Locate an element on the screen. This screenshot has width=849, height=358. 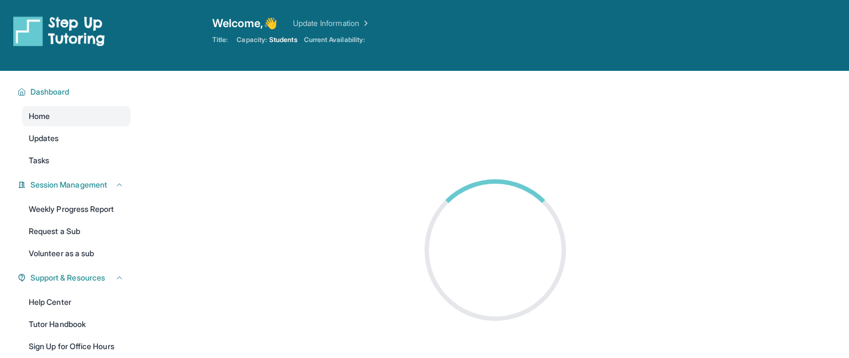
span: Support & Resources is located at coordinates (67, 278).